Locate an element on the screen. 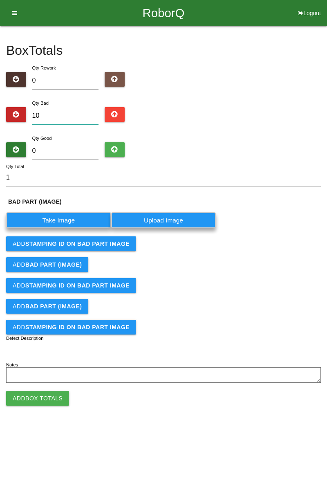  label: Qty Total is located at coordinates (15, 166).